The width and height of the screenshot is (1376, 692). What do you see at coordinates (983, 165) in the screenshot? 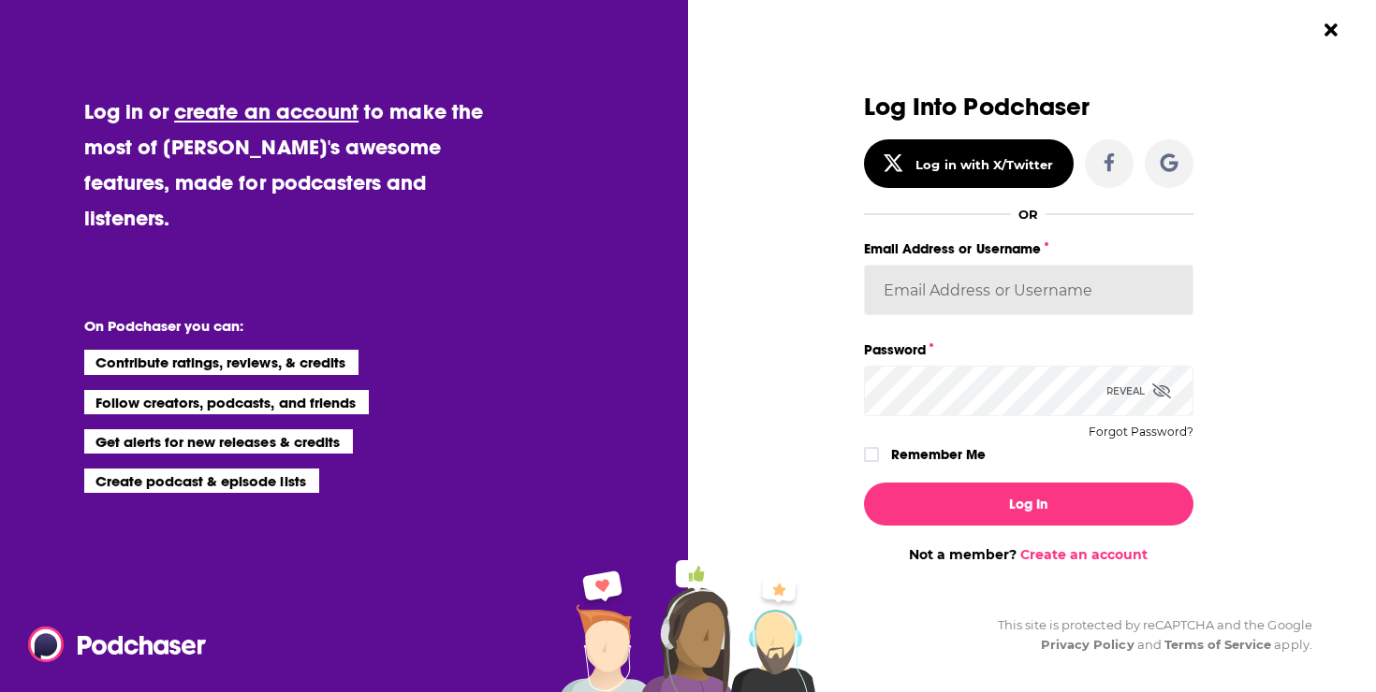
I see `div: Log in with X/Twitter` at bounding box center [983, 165].